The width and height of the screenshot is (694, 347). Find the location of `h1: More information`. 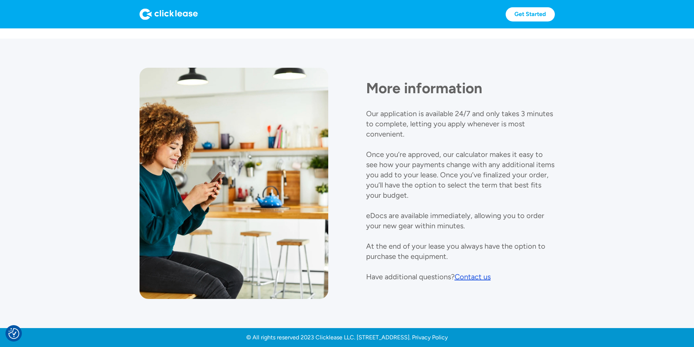

h1: More information is located at coordinates (460, 88).